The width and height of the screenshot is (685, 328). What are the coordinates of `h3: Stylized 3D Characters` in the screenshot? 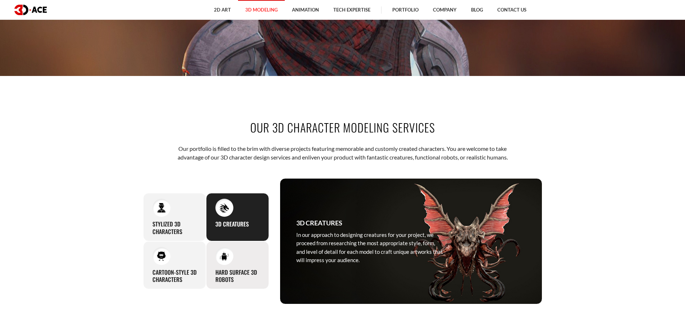 It's located at (174, 228).